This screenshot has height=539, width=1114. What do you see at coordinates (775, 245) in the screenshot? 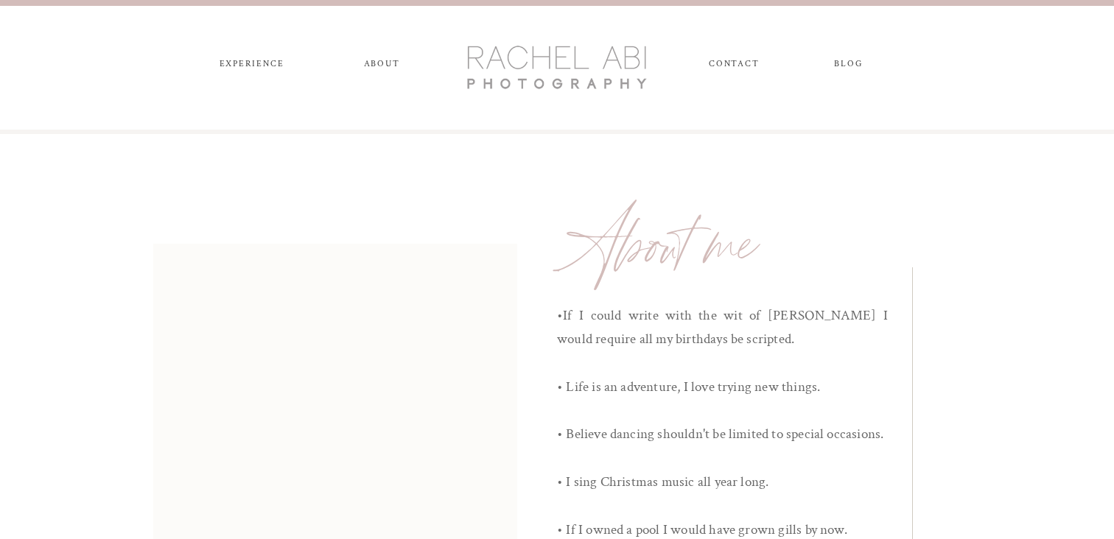
I see `h2: About me` at bounding box center [775, 245].